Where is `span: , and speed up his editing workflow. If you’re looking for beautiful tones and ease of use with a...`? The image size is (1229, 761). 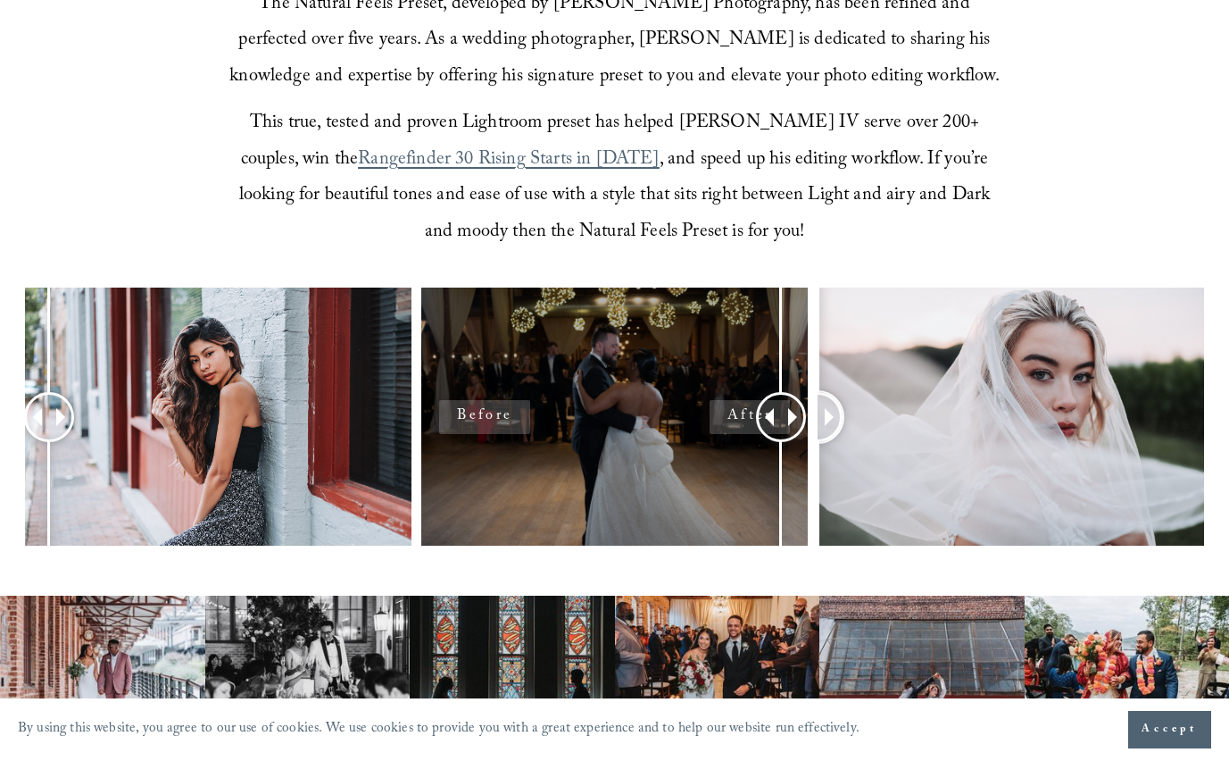
span: , and speed up his editing workflow. If you’re looking for beautiful tones and ease of use with a... is located at coordinates (617, 196).